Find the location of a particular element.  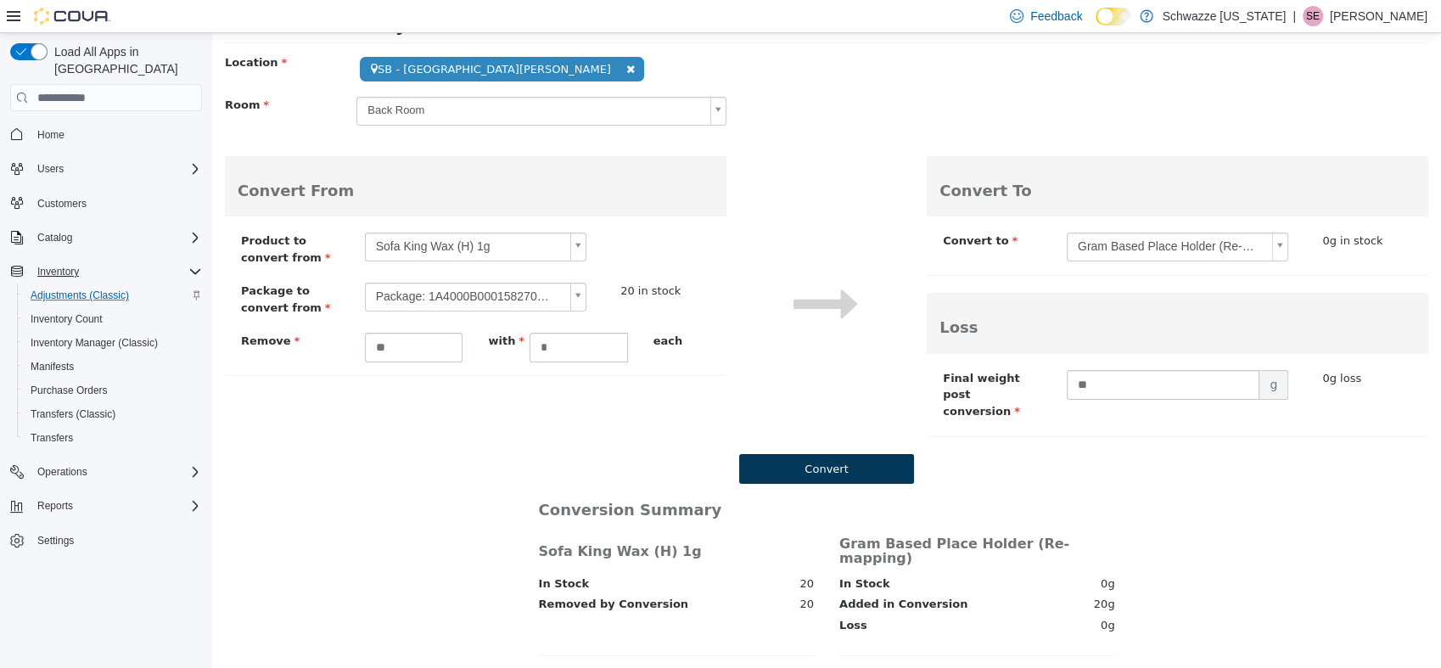

span: Gram Based Place Holder (Re-mapping) is located at coordinates (954, 214).